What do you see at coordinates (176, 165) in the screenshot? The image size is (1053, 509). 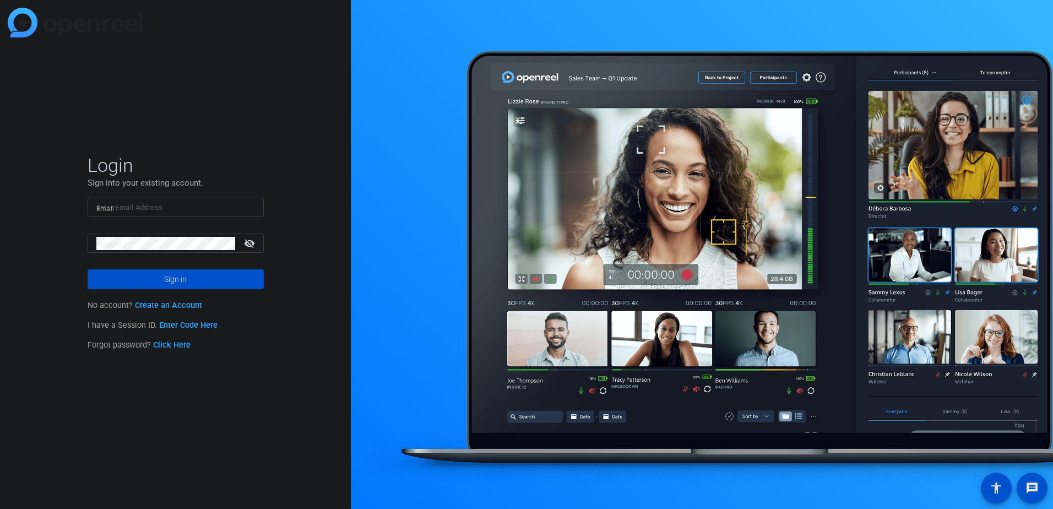 I see `span: Login` at bounding box center [176, 165].